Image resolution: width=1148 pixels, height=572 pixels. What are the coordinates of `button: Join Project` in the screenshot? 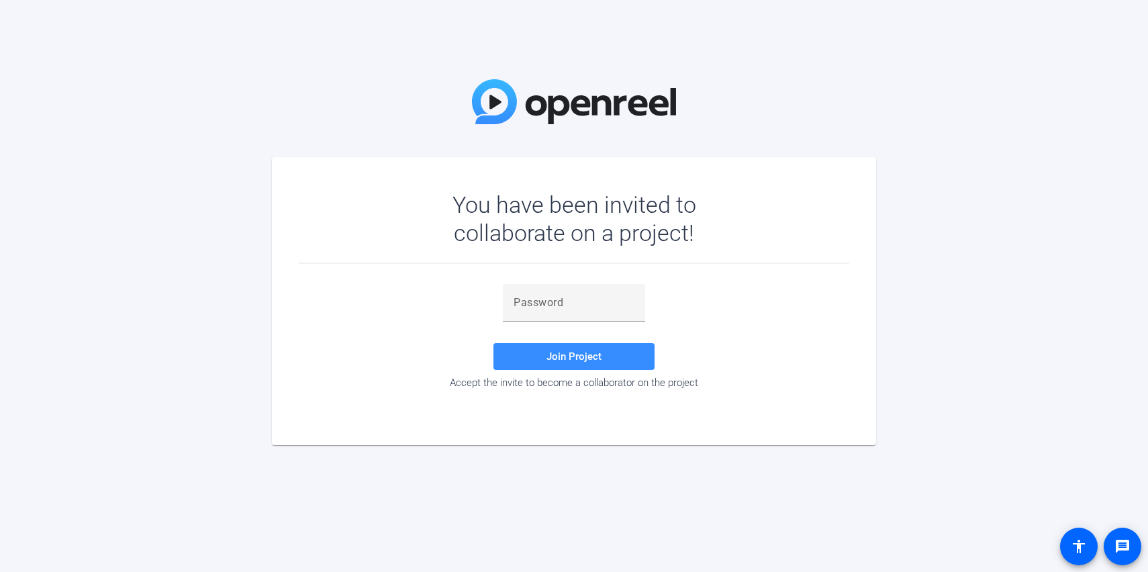 It's located at (574, 356).